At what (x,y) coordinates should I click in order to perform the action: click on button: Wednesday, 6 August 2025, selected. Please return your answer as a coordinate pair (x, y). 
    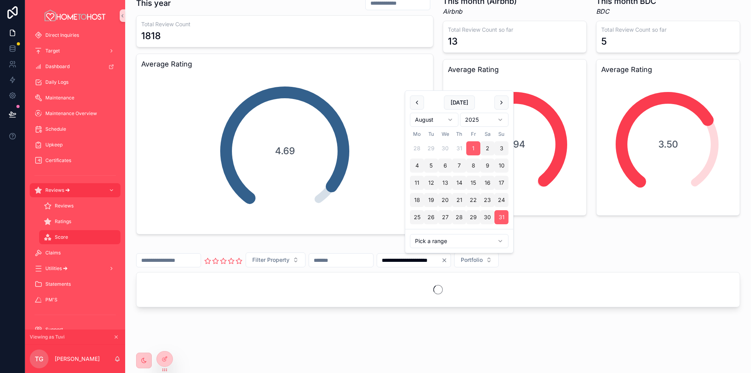
    Looking at the image, I should click on (445, 166).